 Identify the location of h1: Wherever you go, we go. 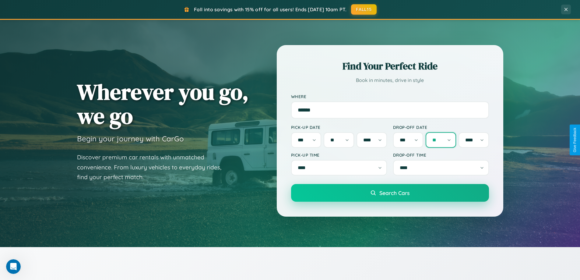
(163, 104).